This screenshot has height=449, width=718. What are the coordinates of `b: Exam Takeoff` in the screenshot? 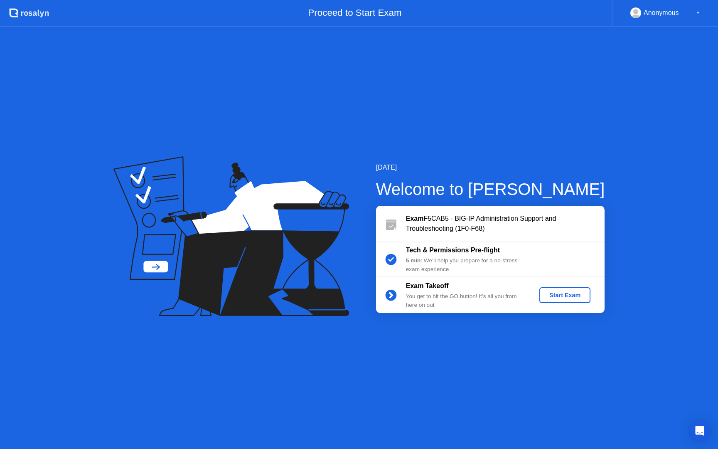 It's located at (427, 286).